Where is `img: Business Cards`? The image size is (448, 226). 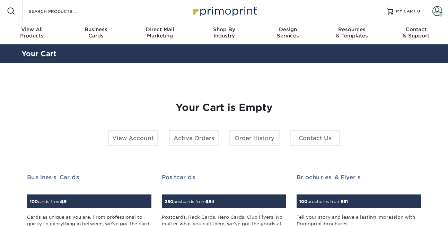
img: Business Cards is located at coordinates (27, 190).